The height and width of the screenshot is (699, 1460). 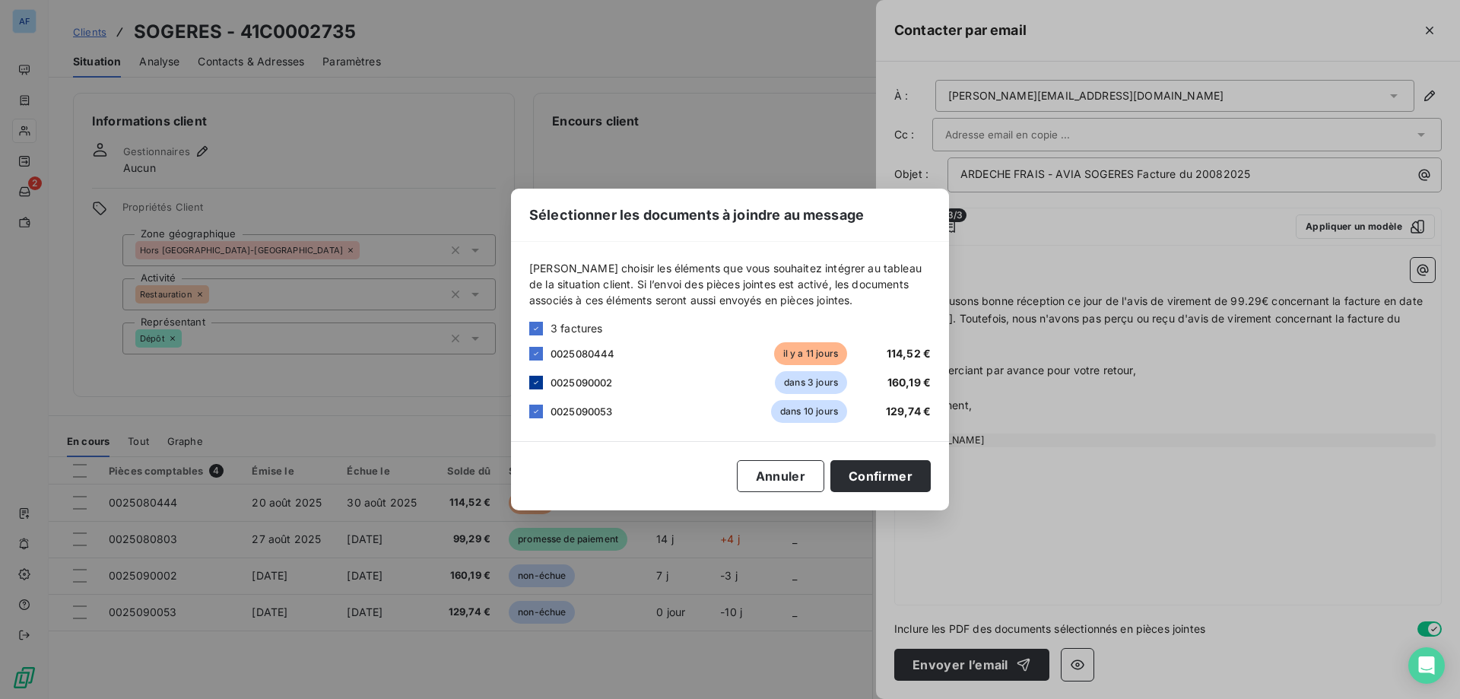 What do you see at coordinates (780, 476) in the screenshot?
I see `button: Annuler` at bounding box center [780, 476].